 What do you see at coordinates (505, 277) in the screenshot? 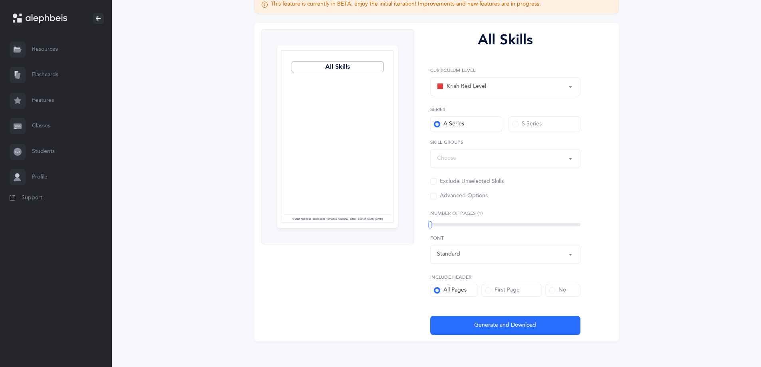
I see `label: Include Header` at bounding box center [505, 277].